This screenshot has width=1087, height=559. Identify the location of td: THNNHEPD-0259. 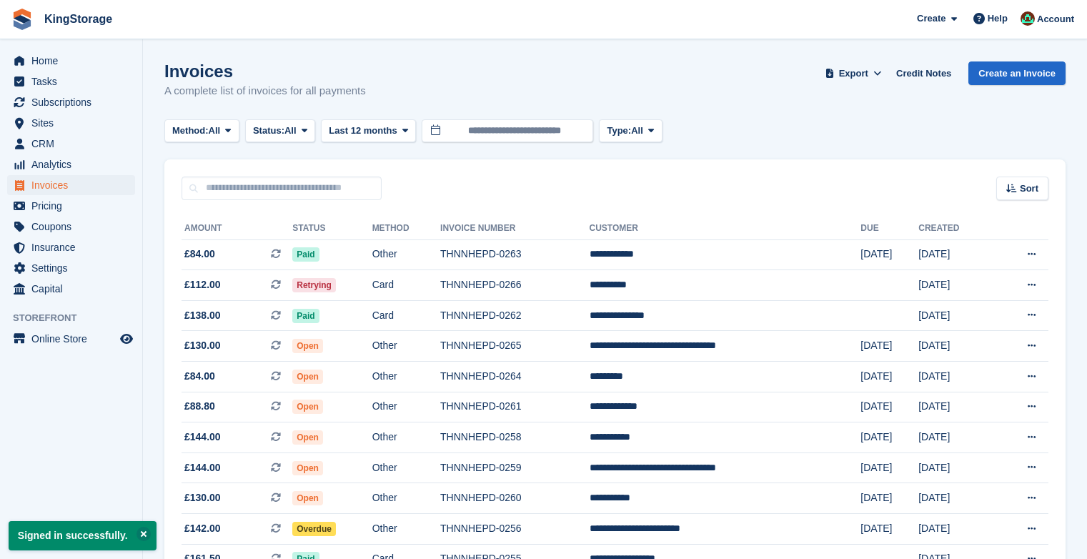
(515, 467).